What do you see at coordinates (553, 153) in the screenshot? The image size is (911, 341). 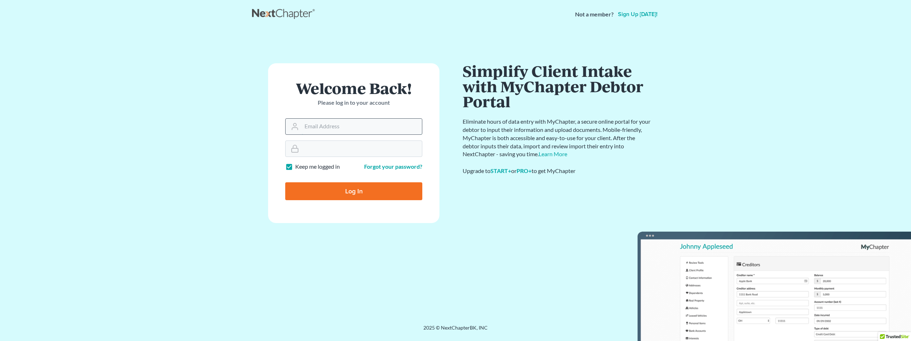 I see `a: Learn More` at bounding box center [553, 153].